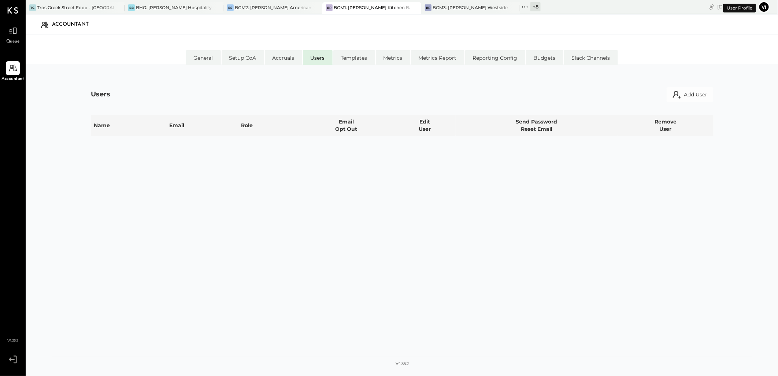  I want to click on a: Accountant, so click(13, 72).